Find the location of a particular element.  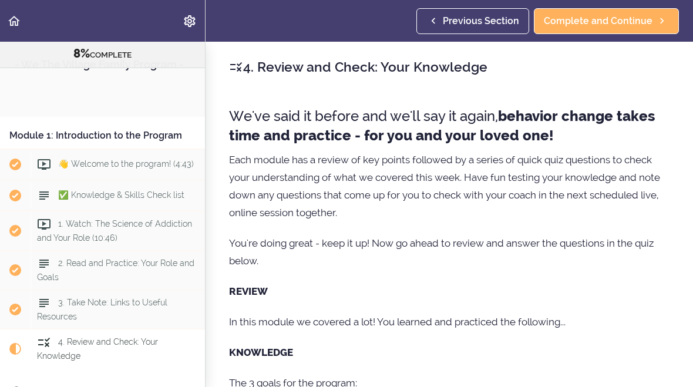

svg: Settings Menu is located at coordinates (190, 21).